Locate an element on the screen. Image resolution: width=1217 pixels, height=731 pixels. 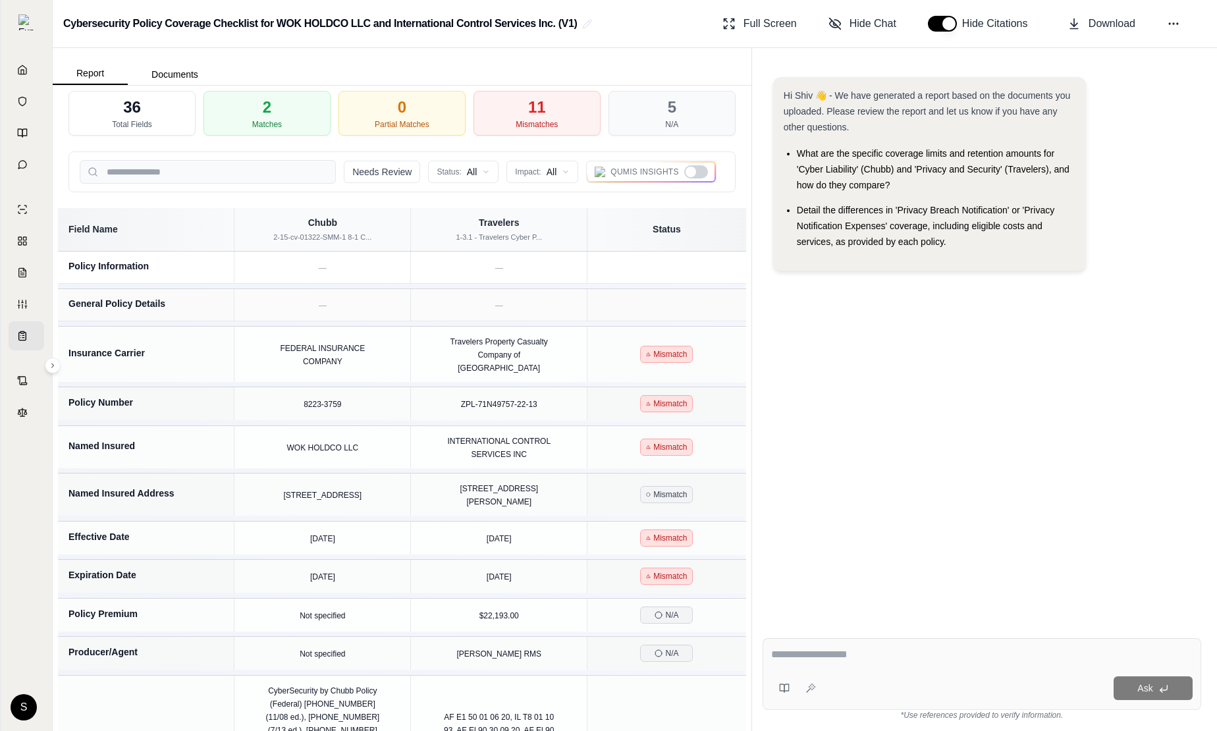
button: Download is located at coordinates (1101, 24).